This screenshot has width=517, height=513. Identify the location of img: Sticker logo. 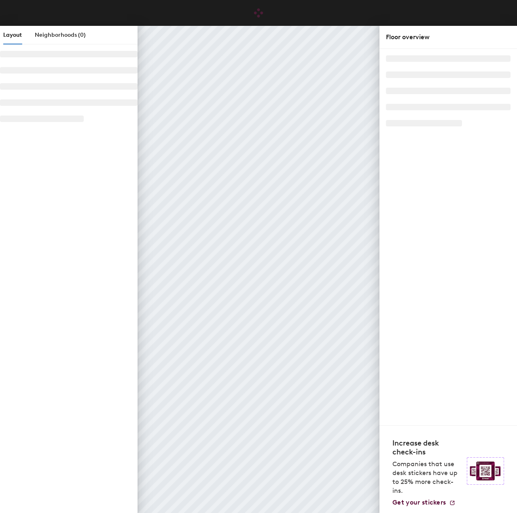
(485, 471).